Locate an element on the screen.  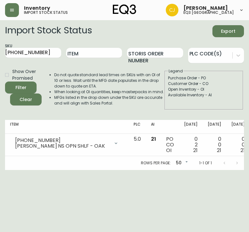
li: When looking at OI quantities, keep masterpacks in mind. is located at coordinates (109, 92).